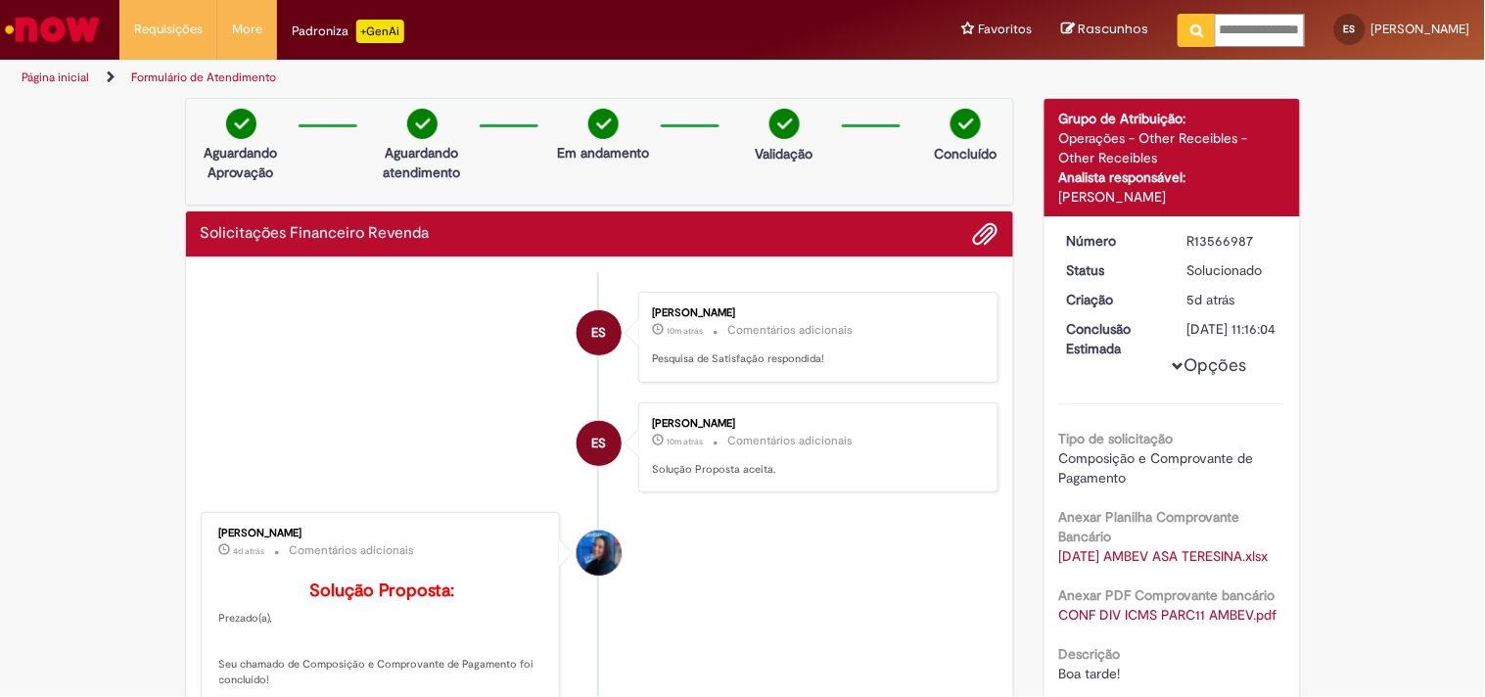  What do you see at coordinates (684, 441) in the screenshot?
I see `time: 29/09/2025 16:10:09` at bounding box center [684, 441].